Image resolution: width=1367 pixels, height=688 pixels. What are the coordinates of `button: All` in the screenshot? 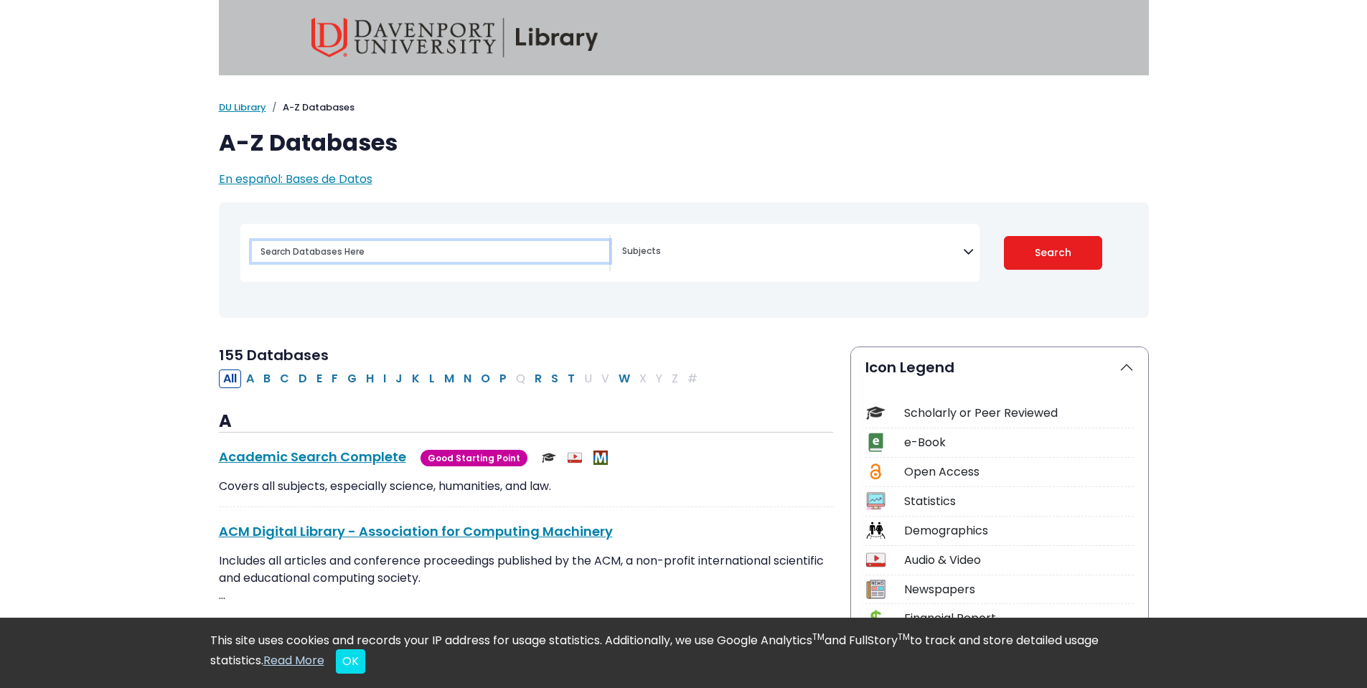 It's located at (230, 379).